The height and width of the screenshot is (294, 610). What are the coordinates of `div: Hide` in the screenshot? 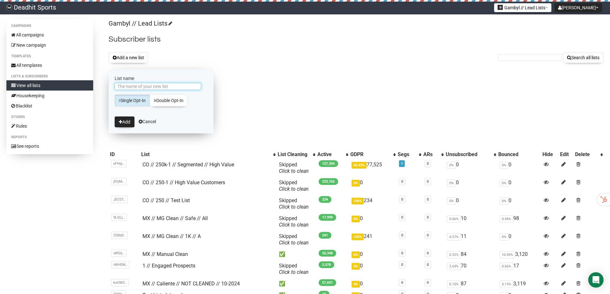 It's located at (549, 155).